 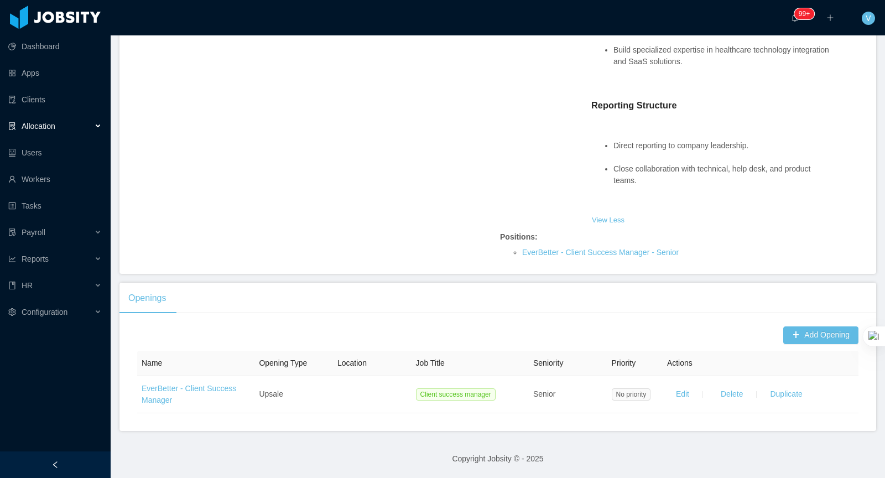 What do you see at coordinates (33, 232) in the screenshot?
I see `span: Payroll` at bounding box center [33, 232].